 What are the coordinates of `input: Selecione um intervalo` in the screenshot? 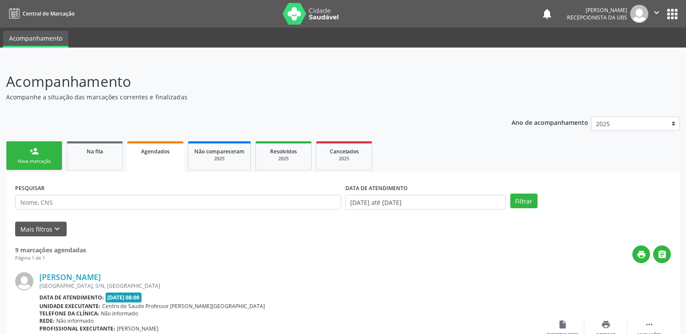 It's located at (425, 202).